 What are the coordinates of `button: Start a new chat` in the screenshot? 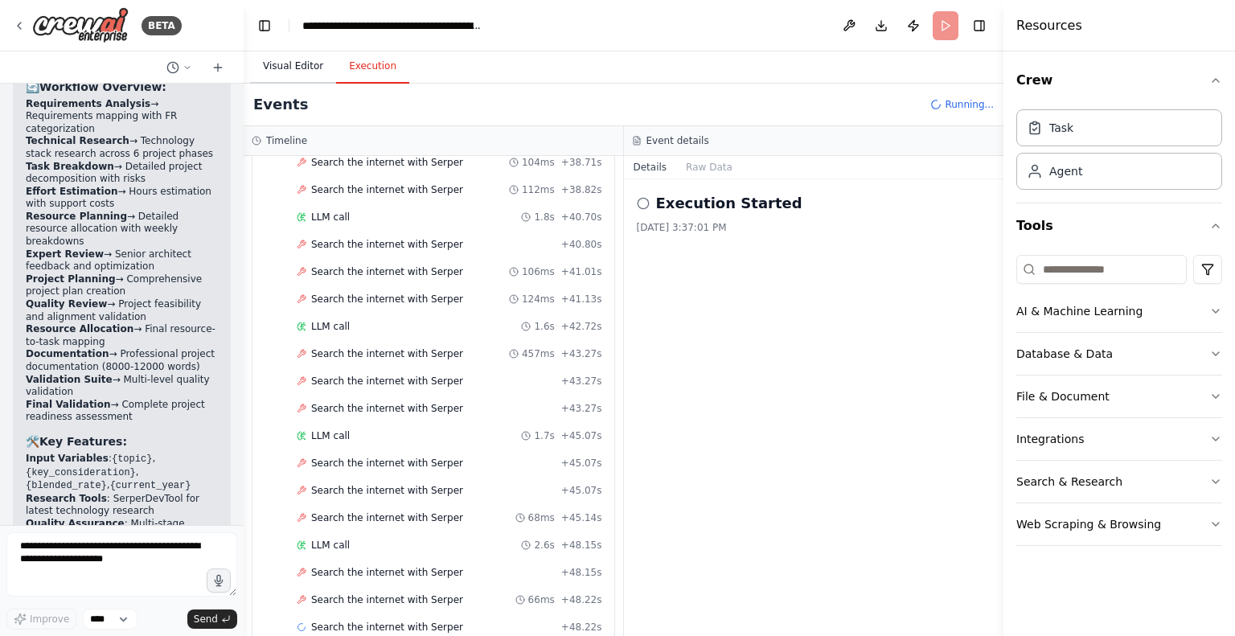 It's located at (218, 68).